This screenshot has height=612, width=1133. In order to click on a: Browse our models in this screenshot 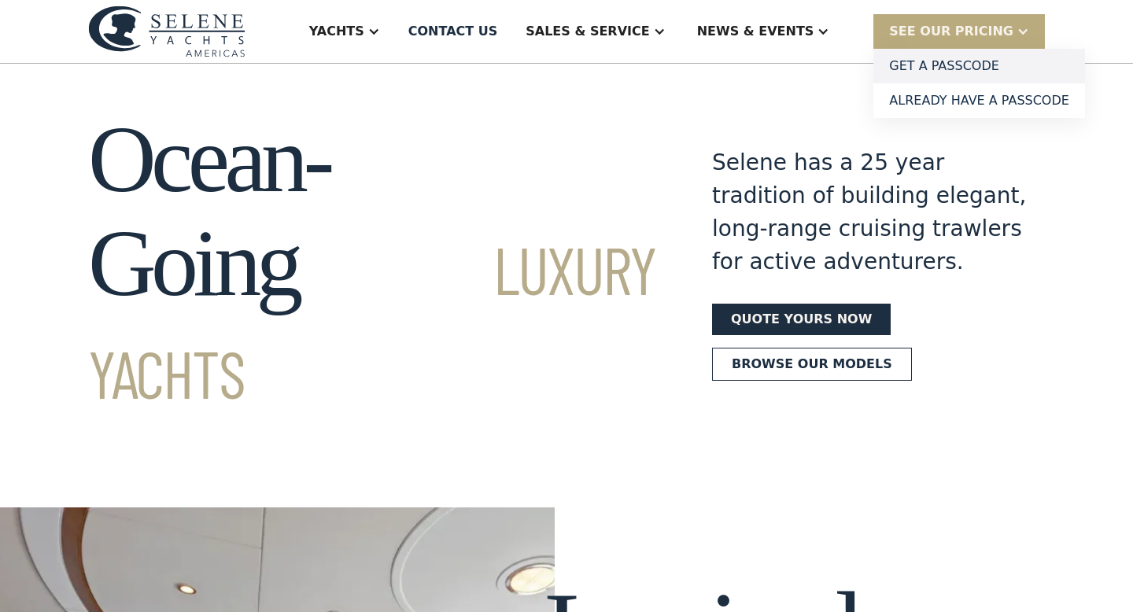, I will do `click(812, 364)`.